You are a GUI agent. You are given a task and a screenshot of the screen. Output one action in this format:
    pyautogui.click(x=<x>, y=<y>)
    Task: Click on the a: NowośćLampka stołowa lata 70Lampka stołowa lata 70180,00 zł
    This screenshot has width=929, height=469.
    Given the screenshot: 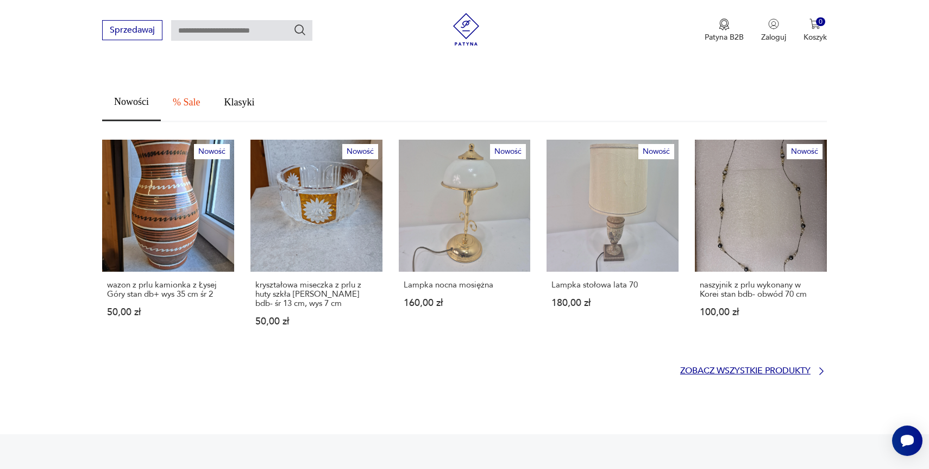 What is the action you would take?
    pyautogui.click(x=612, y=243)
    